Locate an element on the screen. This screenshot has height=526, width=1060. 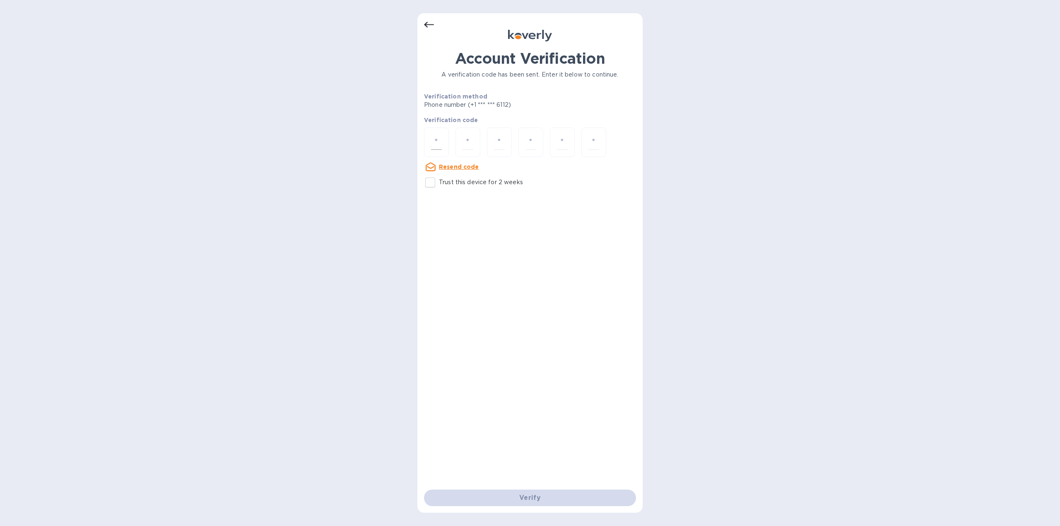
p: Trust this device for 2 weeks is located at coordinates (481, 182).